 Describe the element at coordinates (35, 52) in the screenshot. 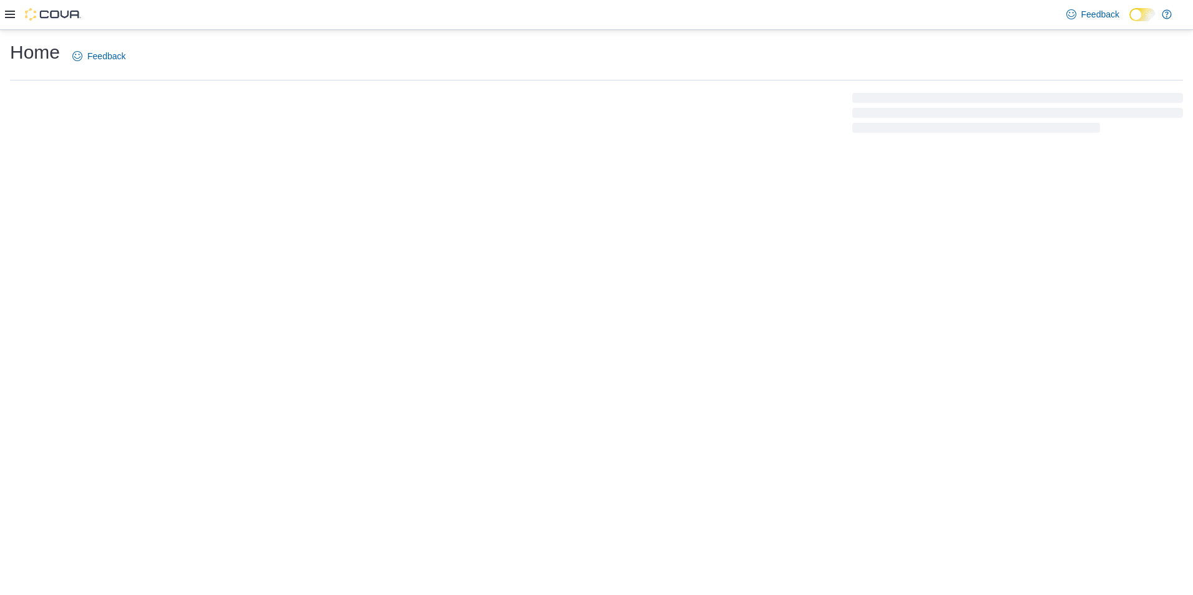

I see `h1: Home` at that location.